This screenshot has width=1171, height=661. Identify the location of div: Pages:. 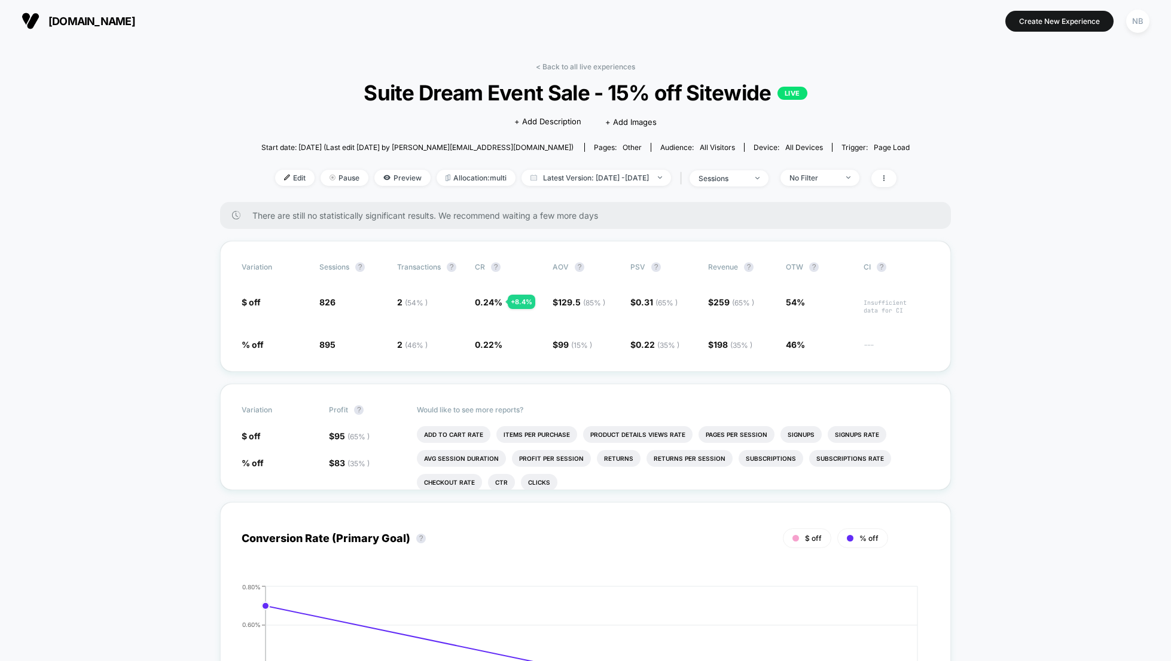
(618, 147).